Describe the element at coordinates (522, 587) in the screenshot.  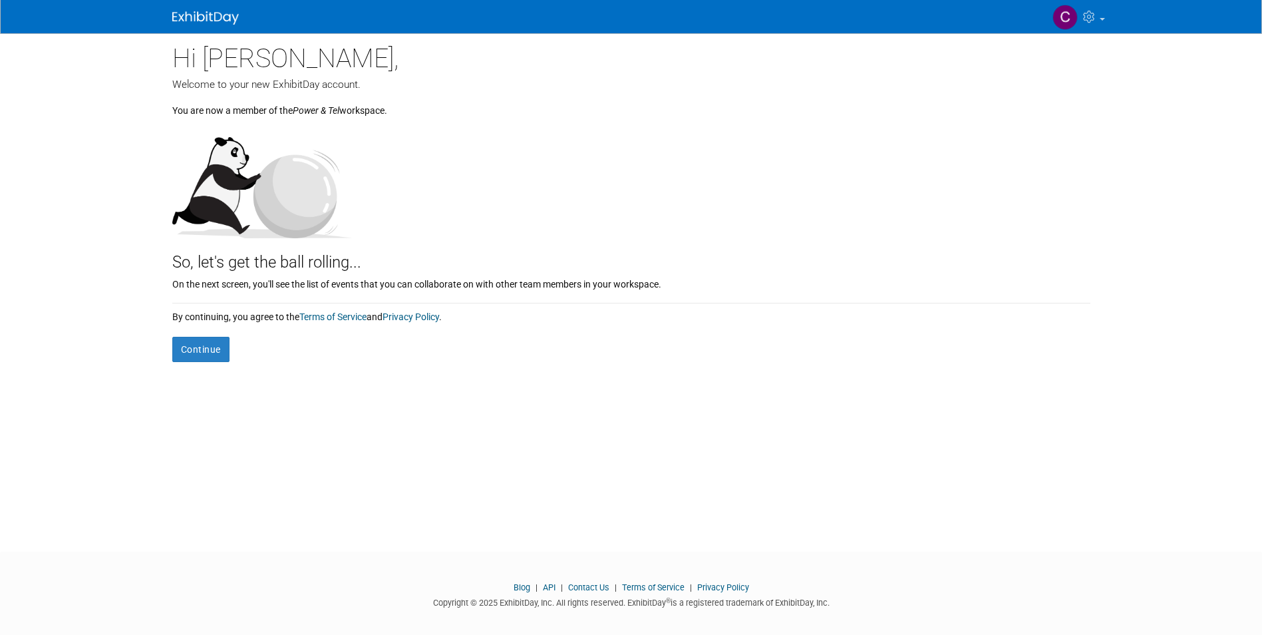
I see `a: Blog` at that location.